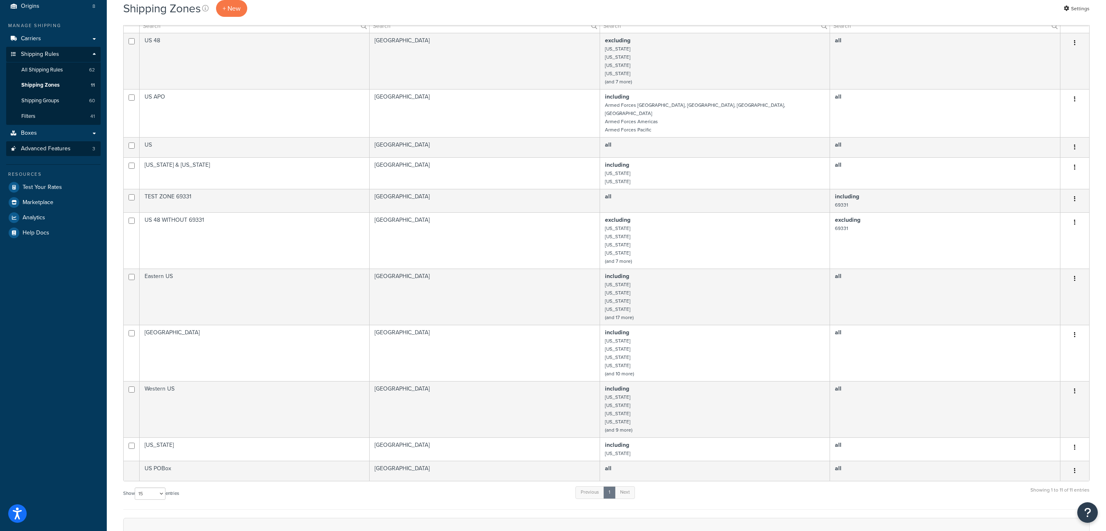 The image size is (1106, 531). Describe the element at coordinates (53, 233) in the screenshot. I see `li: Help Docs` at that location.